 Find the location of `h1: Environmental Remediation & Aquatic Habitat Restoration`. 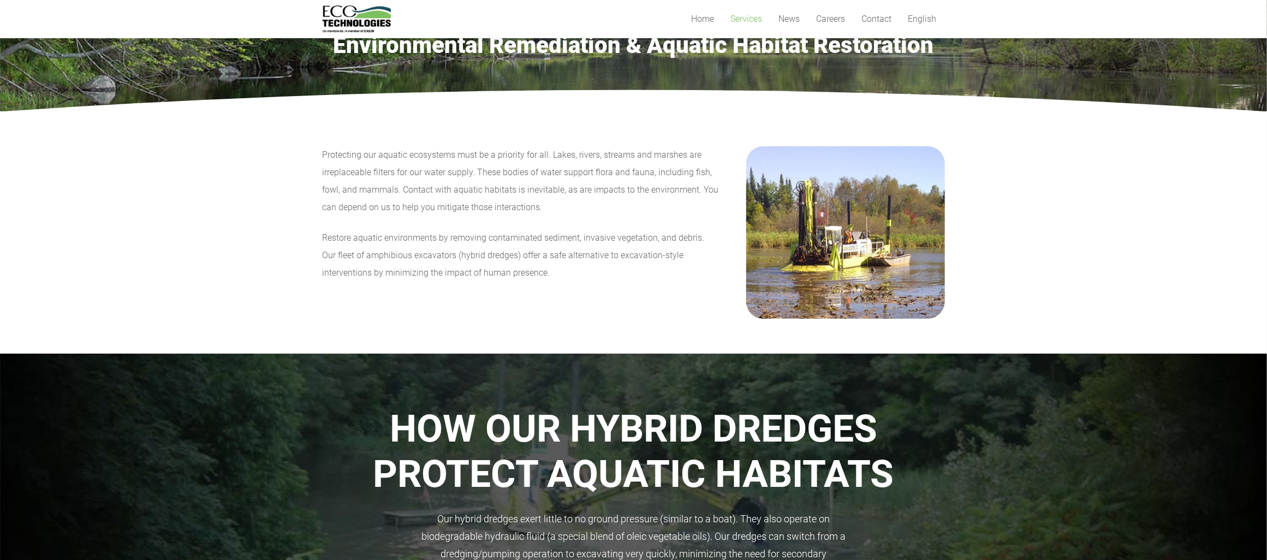

h1: Environmental Remediation & Aquatic Habitat Restoration is located at coordinates (634, 45).